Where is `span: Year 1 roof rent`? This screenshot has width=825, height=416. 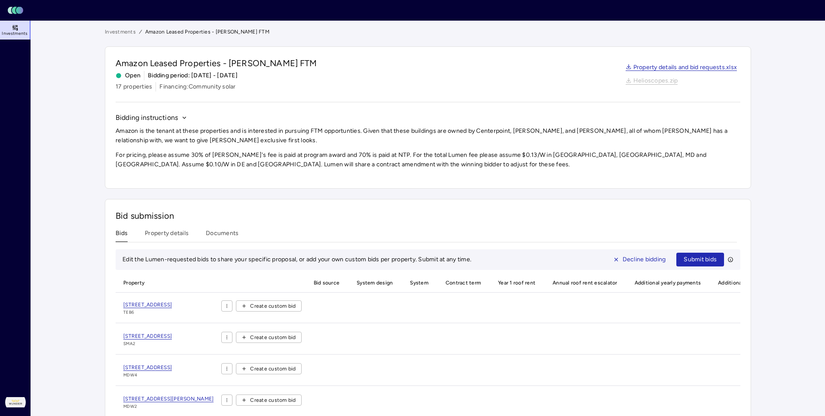 span: Year 1 roof rent is located at coordinates (517, 283).